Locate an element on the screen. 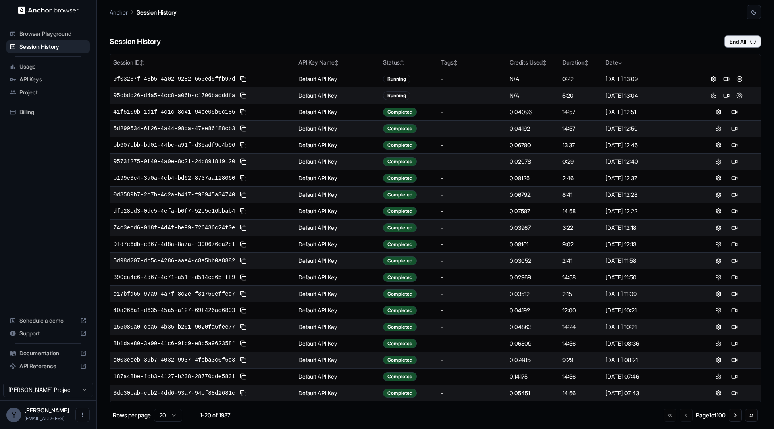  div: Running is located at coordinates (397, 79).